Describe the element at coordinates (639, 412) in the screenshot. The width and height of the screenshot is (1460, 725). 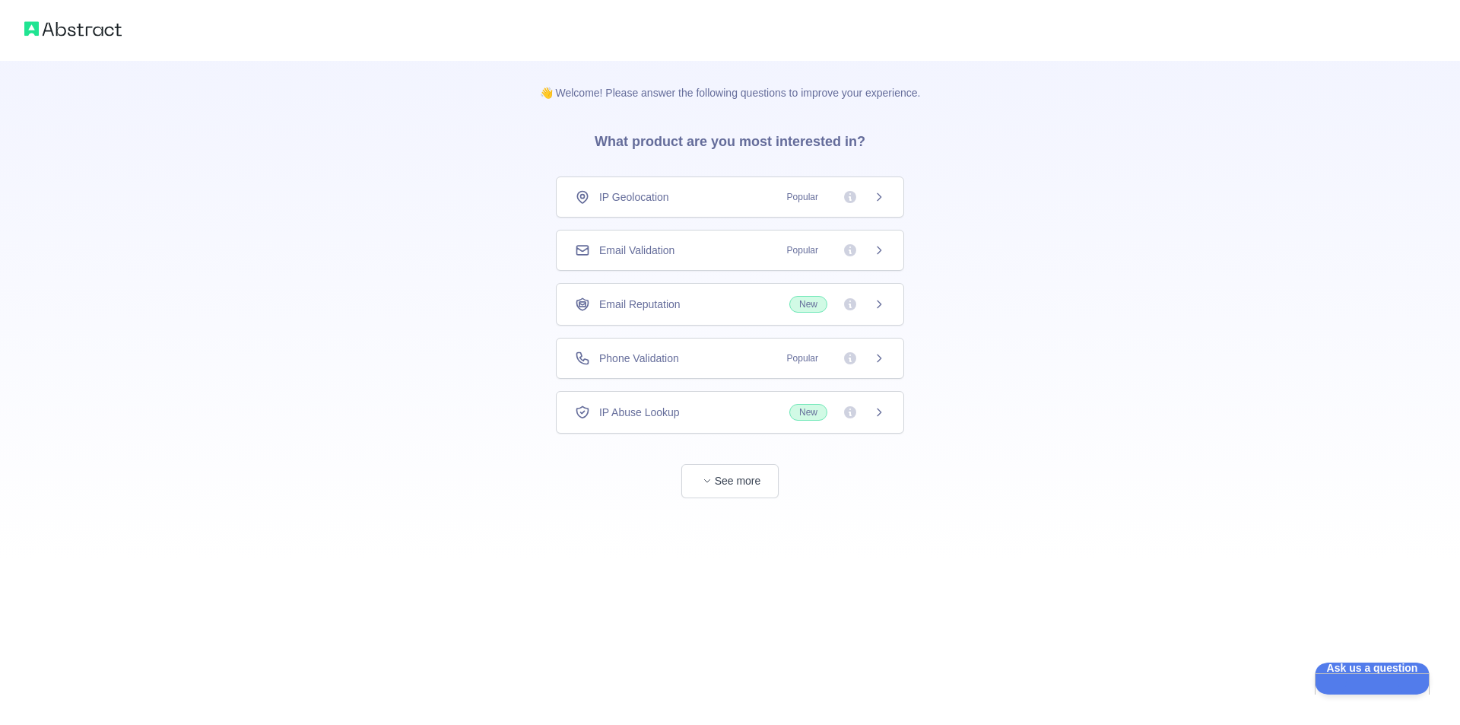
I see `span: IP Abuse Lookup` at that location.